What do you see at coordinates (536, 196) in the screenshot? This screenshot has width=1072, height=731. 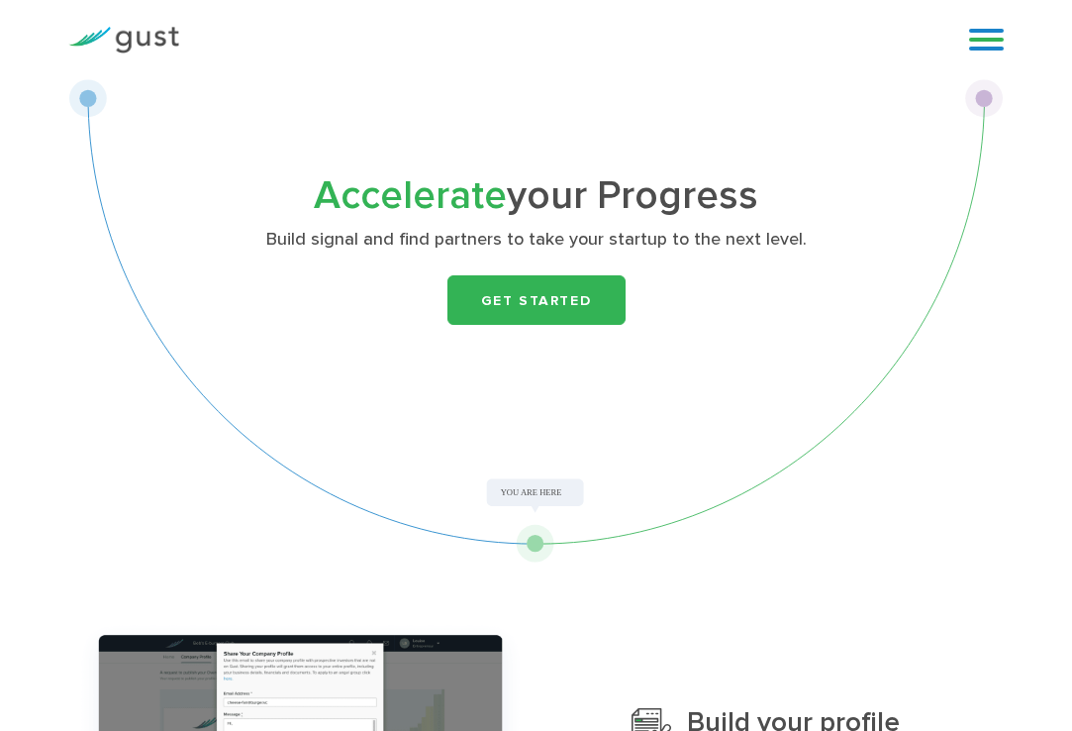 I see `h1: your Progress` at bounding box center [536, 196].